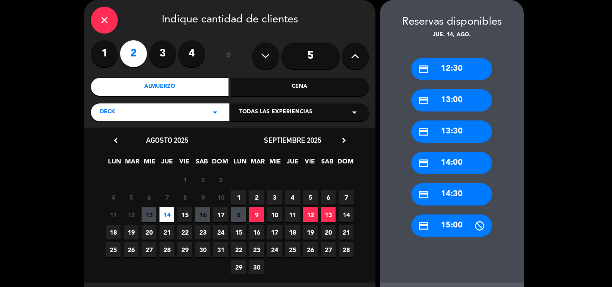 This screenshot has width=612, height=287. Describe the element at coordinates (452, 22) in the screenshot. I see `div: Reservas disponibles` at that location.